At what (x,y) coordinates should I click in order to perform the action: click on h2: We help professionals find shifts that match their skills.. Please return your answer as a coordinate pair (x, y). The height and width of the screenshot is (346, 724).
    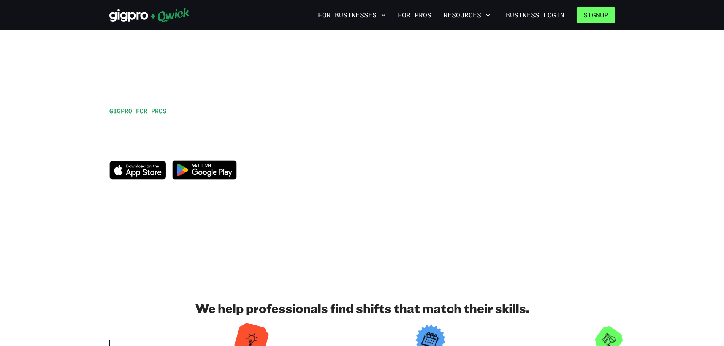
    Looking at the image, I should click on (362, 308).